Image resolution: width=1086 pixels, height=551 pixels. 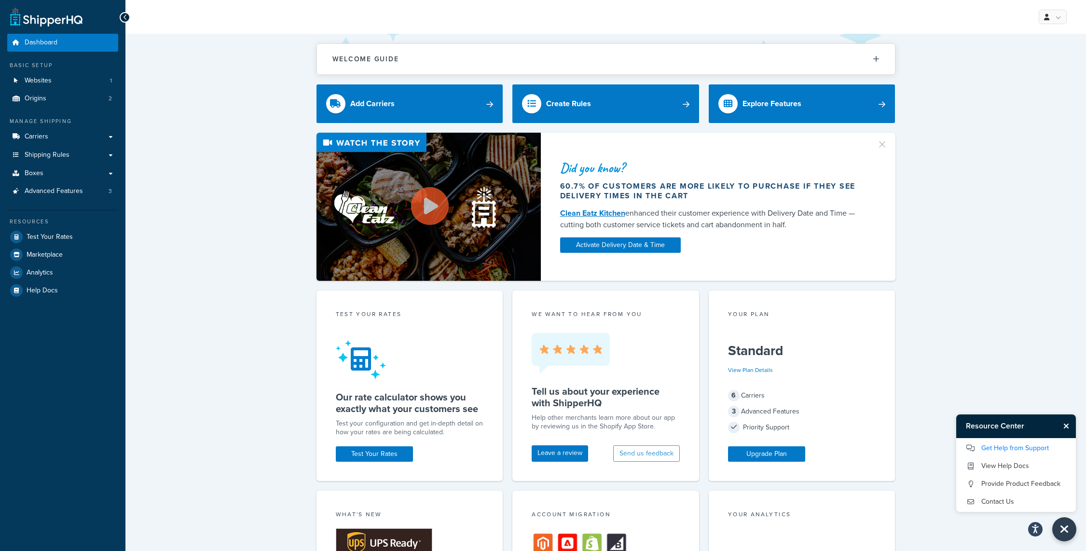 I want to click on span: 1, so click(x=111, y=81).